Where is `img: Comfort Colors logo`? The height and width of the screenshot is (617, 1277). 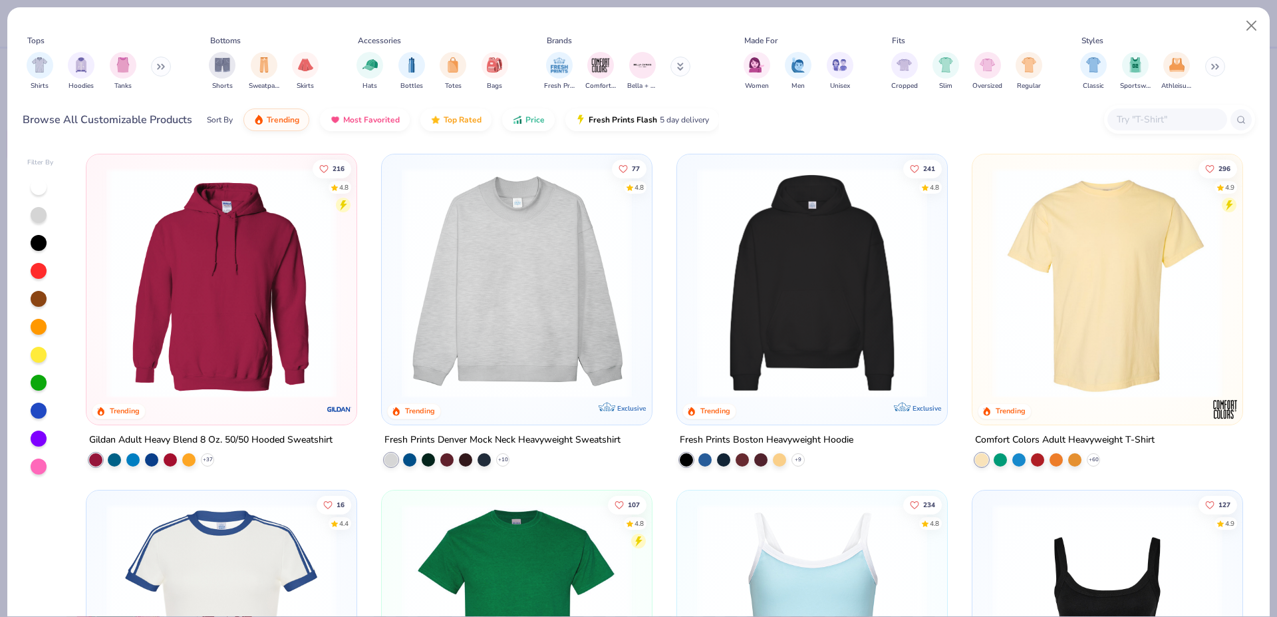
img: Comfort Colors logo is located at coordinates (1224, 409).